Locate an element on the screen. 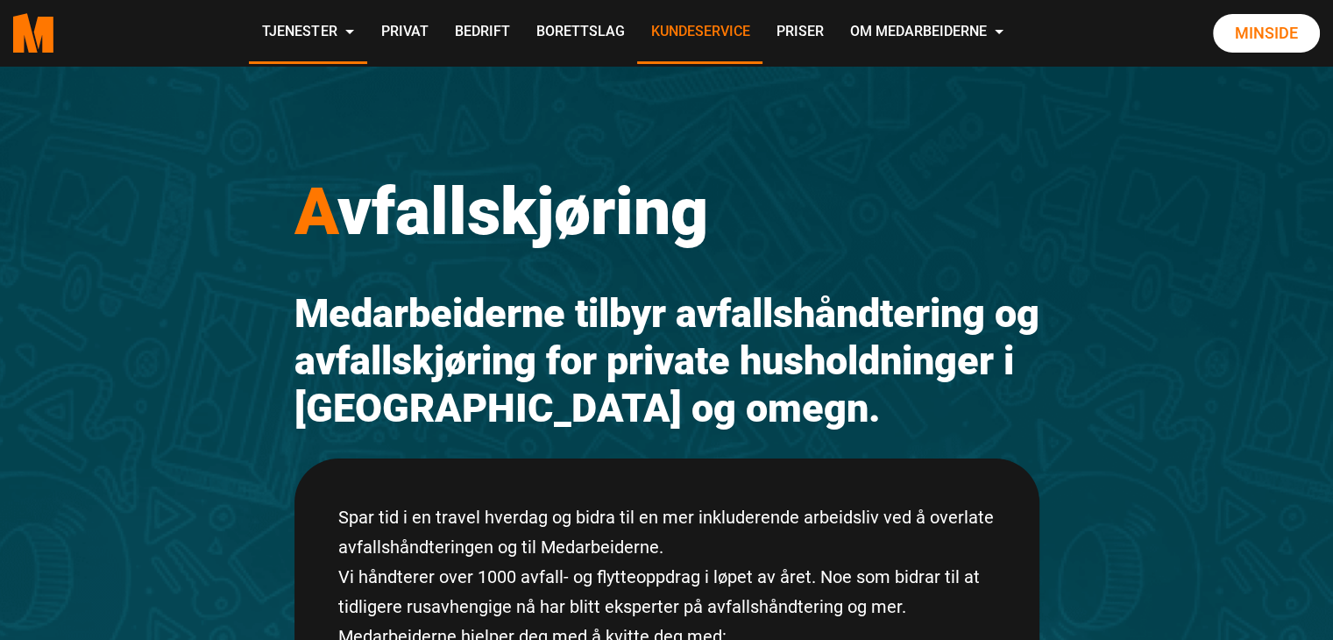 The height and width of the screenshot is (640, 1333). a: Bedrift is located at coordinates (481, 32).